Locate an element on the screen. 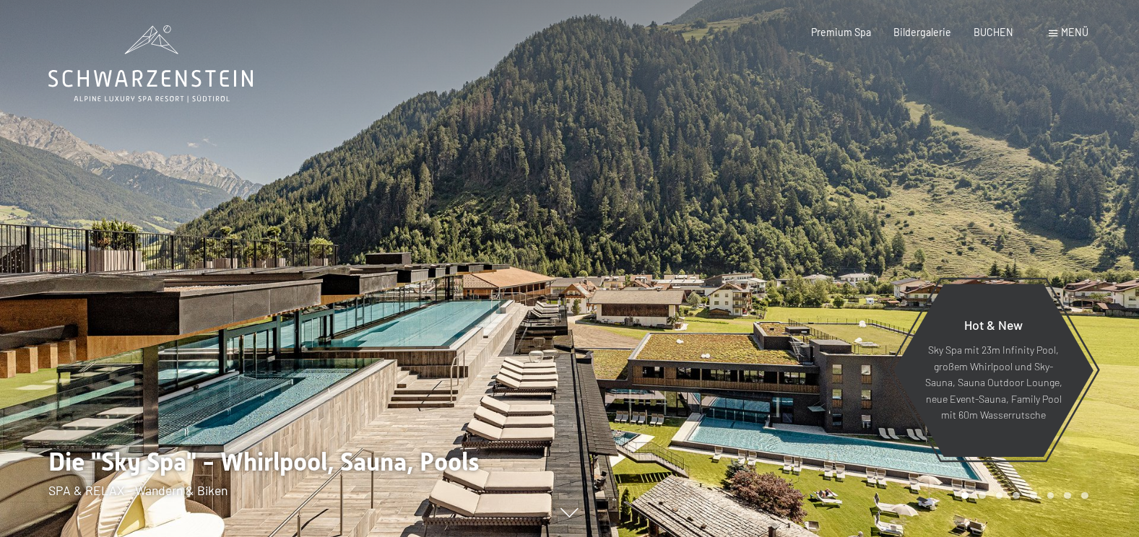 Image resolution: width=1139 pixels, height=537 pixels. div: Carousel Page 5 is located at coordinates (1034, 496).